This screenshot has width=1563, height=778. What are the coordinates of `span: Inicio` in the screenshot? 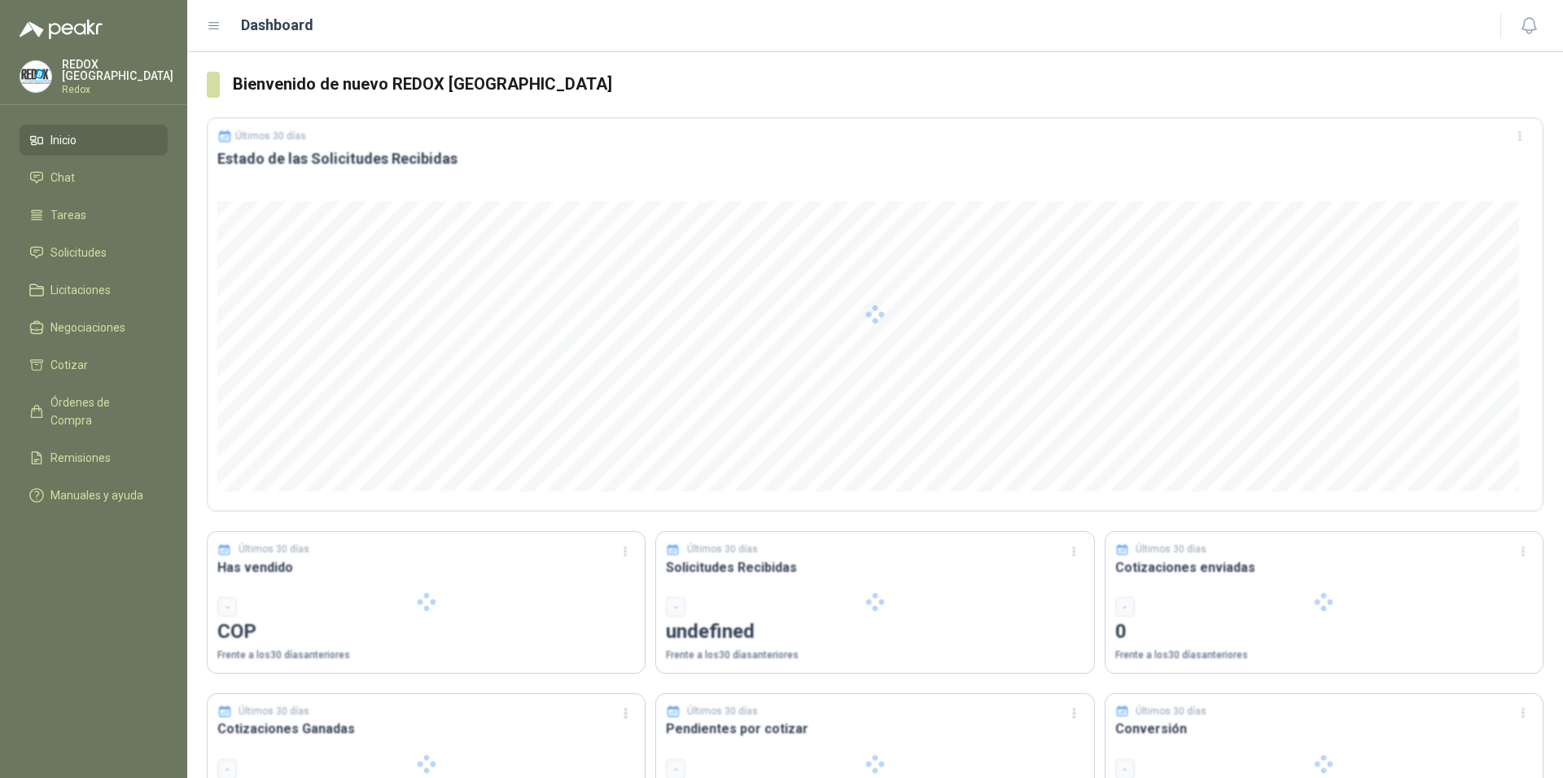 It's located at (64, 140).